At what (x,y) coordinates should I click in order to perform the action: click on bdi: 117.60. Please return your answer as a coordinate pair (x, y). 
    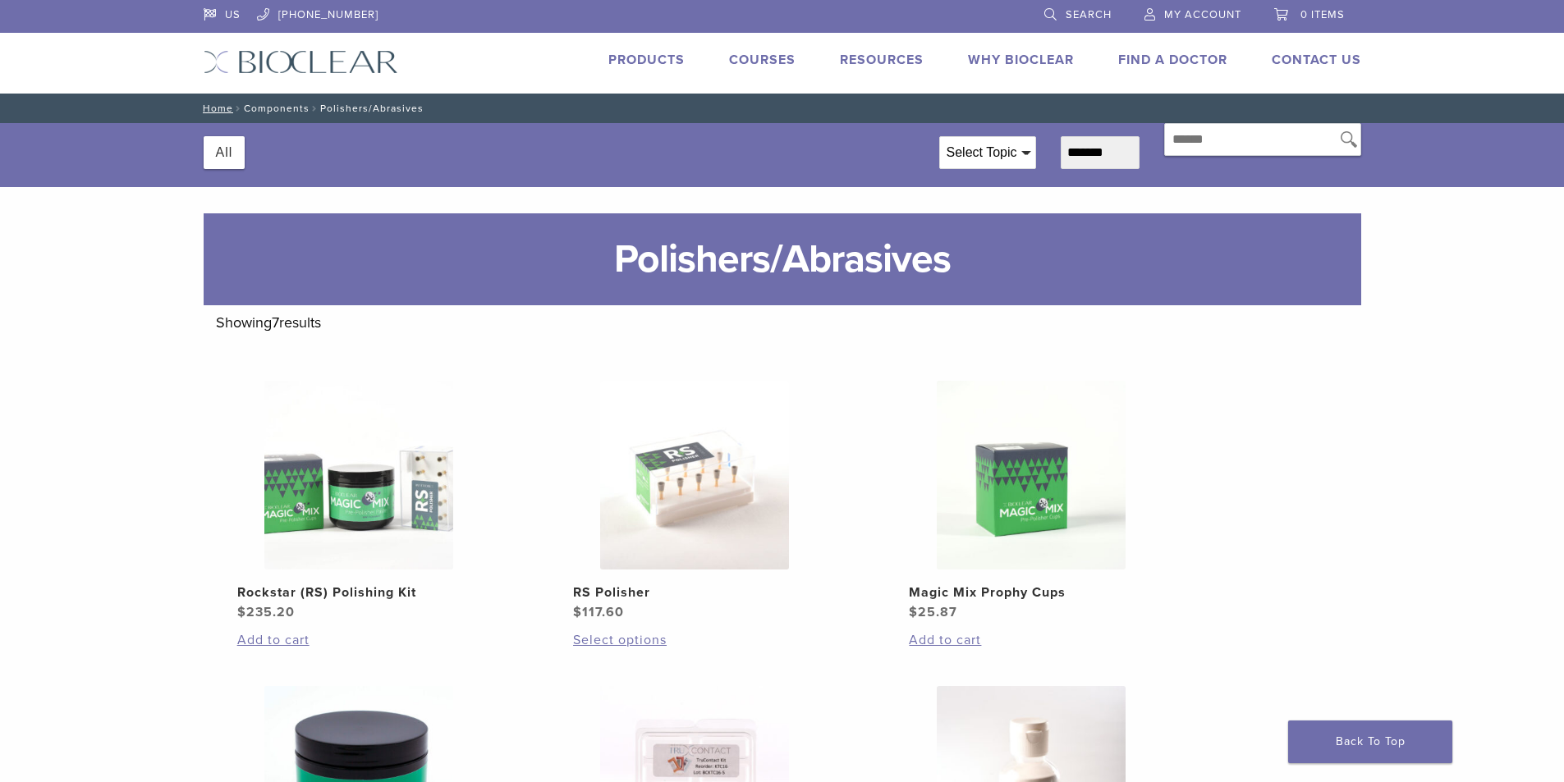
    Looking at the image, I should click on (598, 612).